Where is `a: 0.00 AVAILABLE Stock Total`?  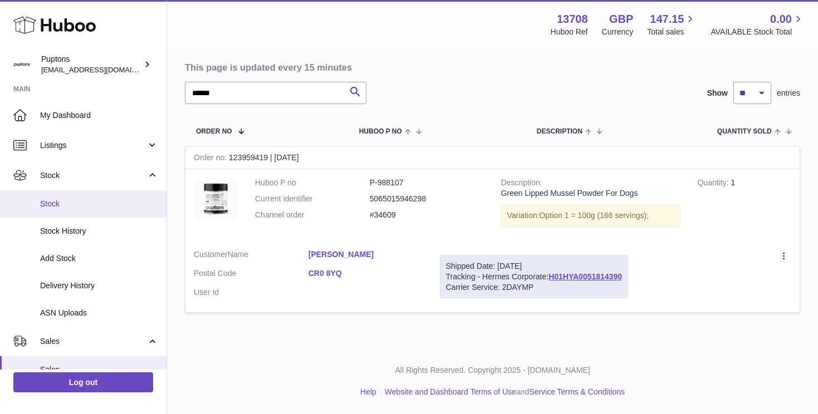 a: 0.00 AVAILABLE Stock Total is located at coordinates (757, 24).